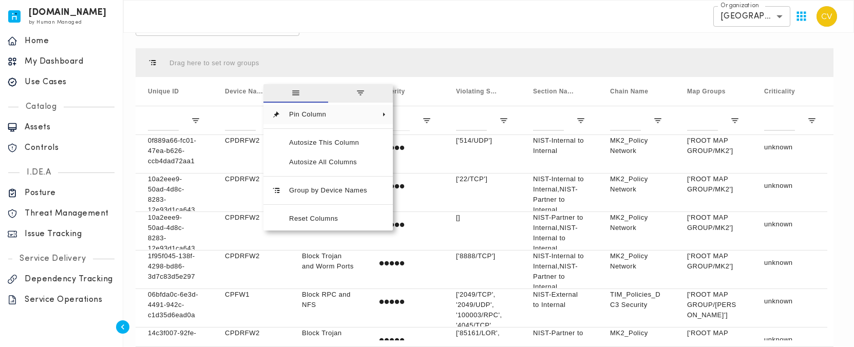  What do you see at coordinates (174, 305) in the screenshot?
I see `p: 06bfda0c-6e3d-4491-942c-c1d35d6ead0a` at bounding box center [174, 305].